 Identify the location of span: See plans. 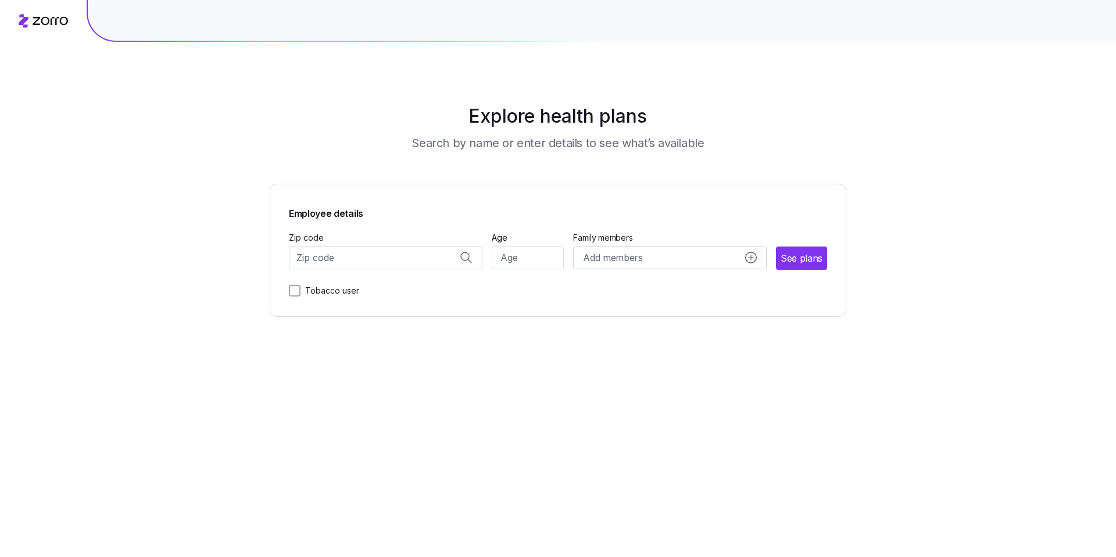
(801, 258).